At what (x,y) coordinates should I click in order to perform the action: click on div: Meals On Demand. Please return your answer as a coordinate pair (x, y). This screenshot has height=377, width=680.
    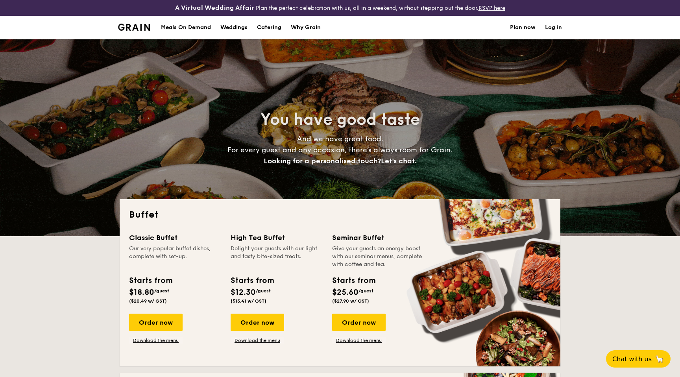
    Looking at the image, I should click on (186, 28).